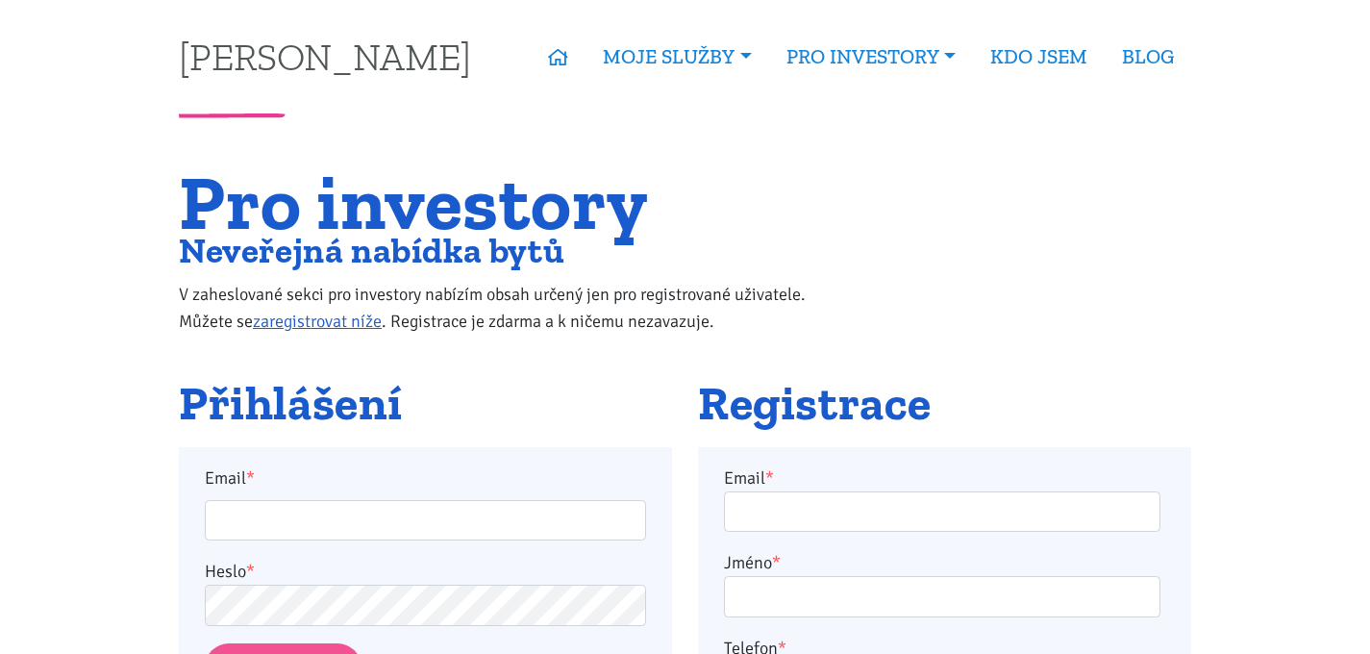 Image resolution: width=1370 pixels, height=654 pixels. I want to click on label: Heslo, so click(230, 571).